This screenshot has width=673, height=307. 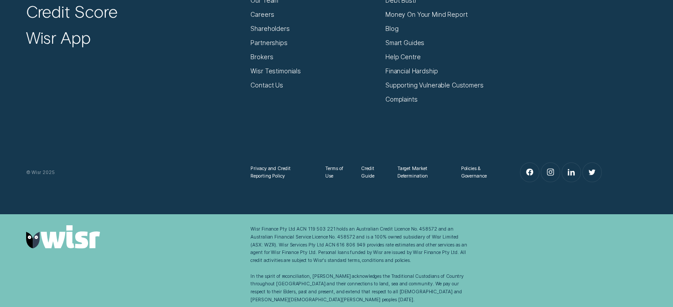 What do you see at coordinates (426, 15) in the screenshot?
I see `div: Money On Your Mind Report` at bounding box center [426, 15].